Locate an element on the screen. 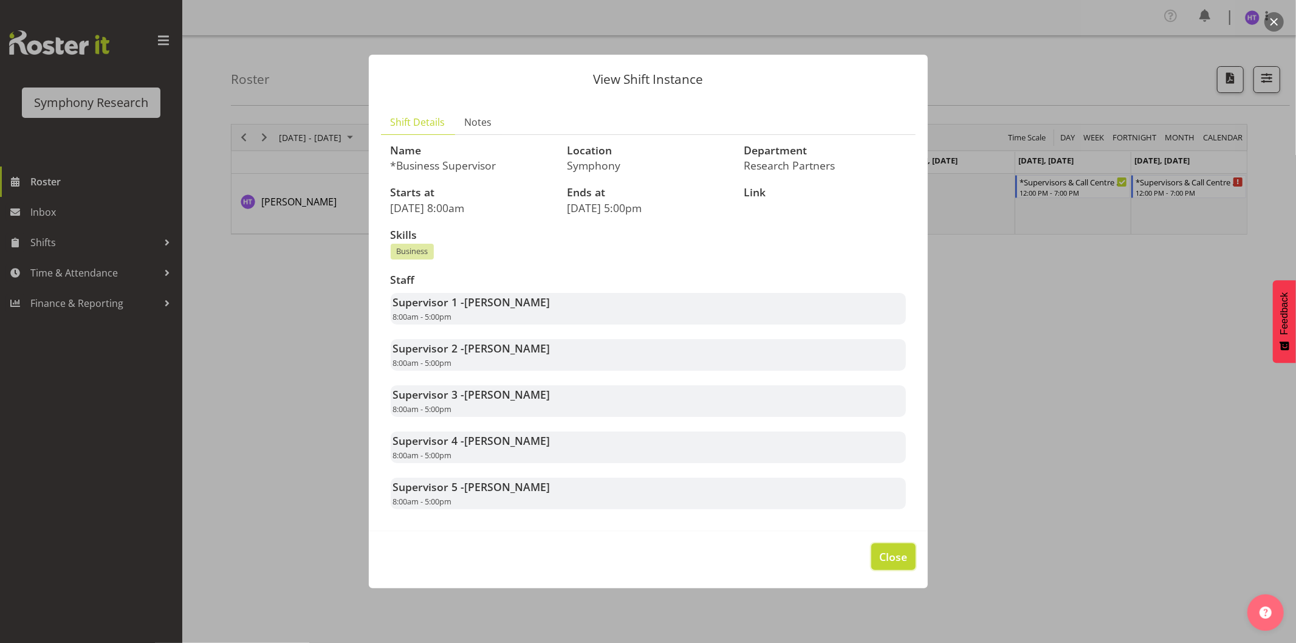  span: Notes is located at coordinates (478, 122).